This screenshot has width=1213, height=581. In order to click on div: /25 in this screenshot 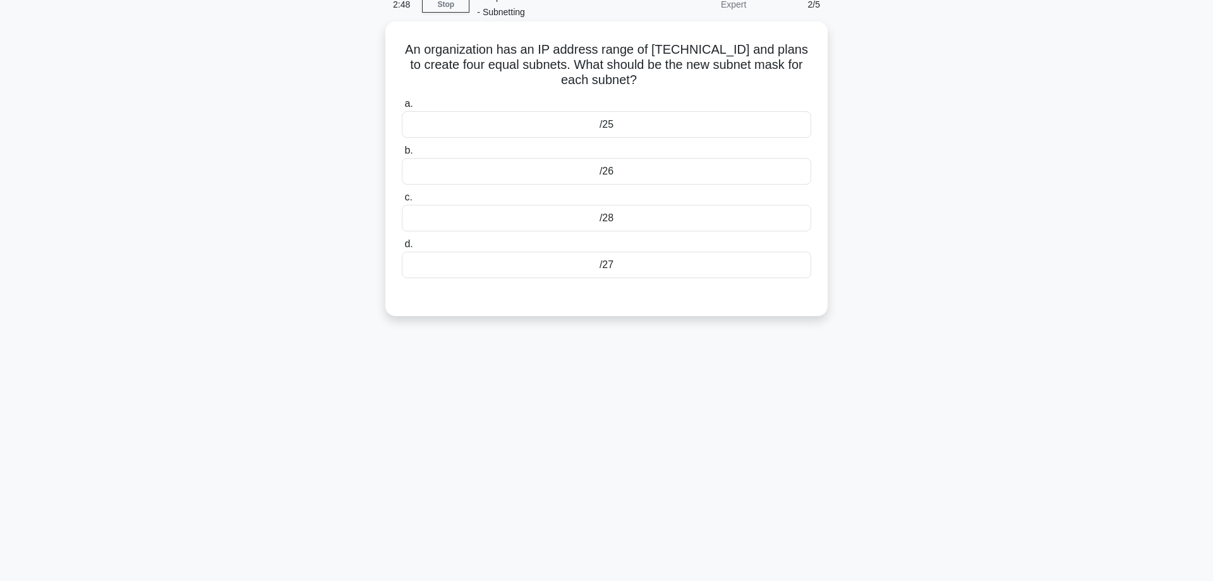, I will do `click(607, 124)`.